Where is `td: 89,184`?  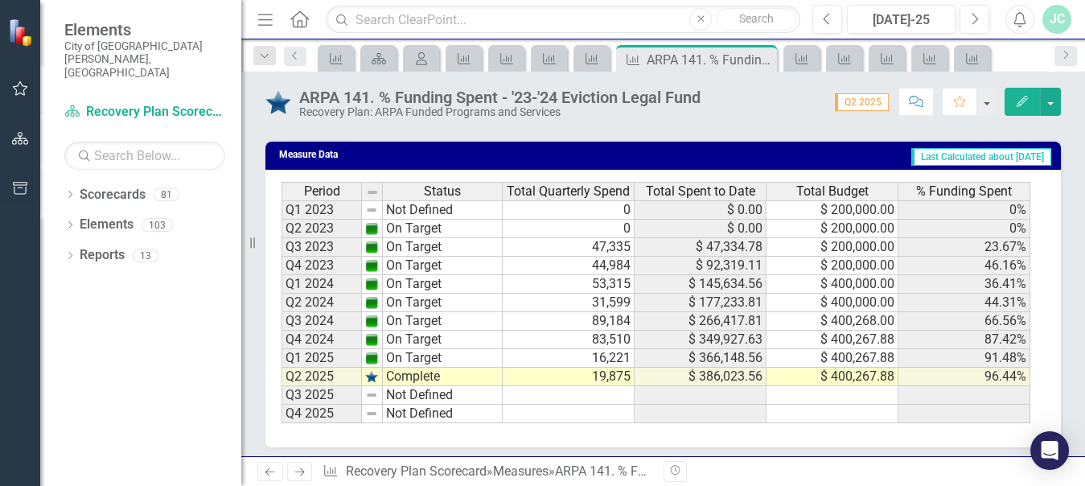 td: 89,184 is located at coordinates (569, 321).